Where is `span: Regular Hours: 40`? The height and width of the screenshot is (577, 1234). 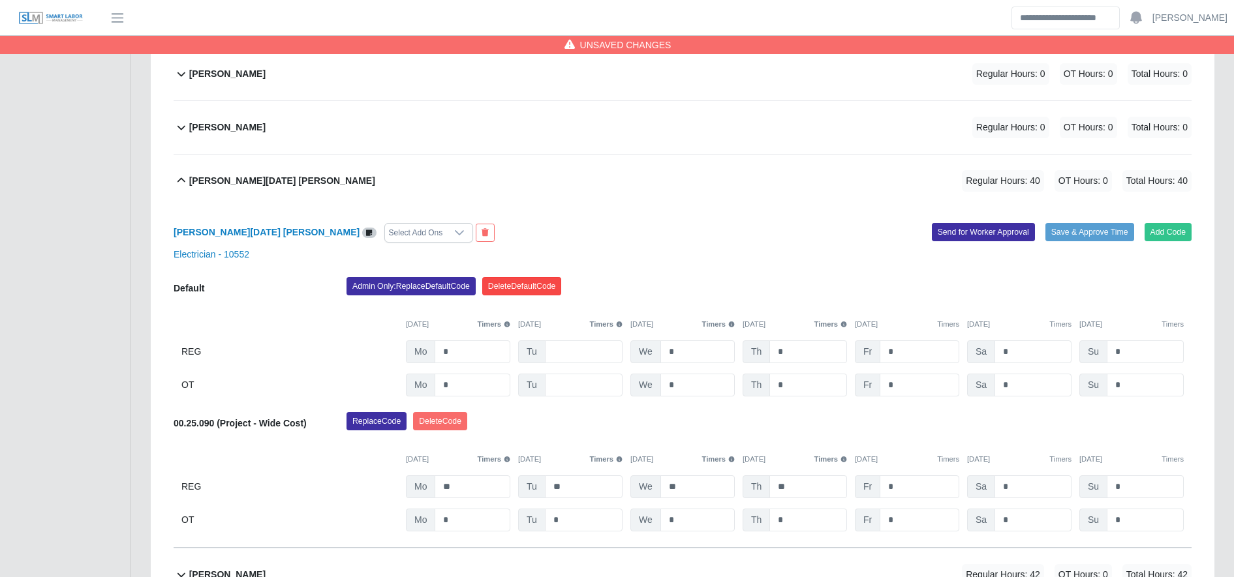 span: Regular Hours: 40 is located at coordinates (1003, 181).